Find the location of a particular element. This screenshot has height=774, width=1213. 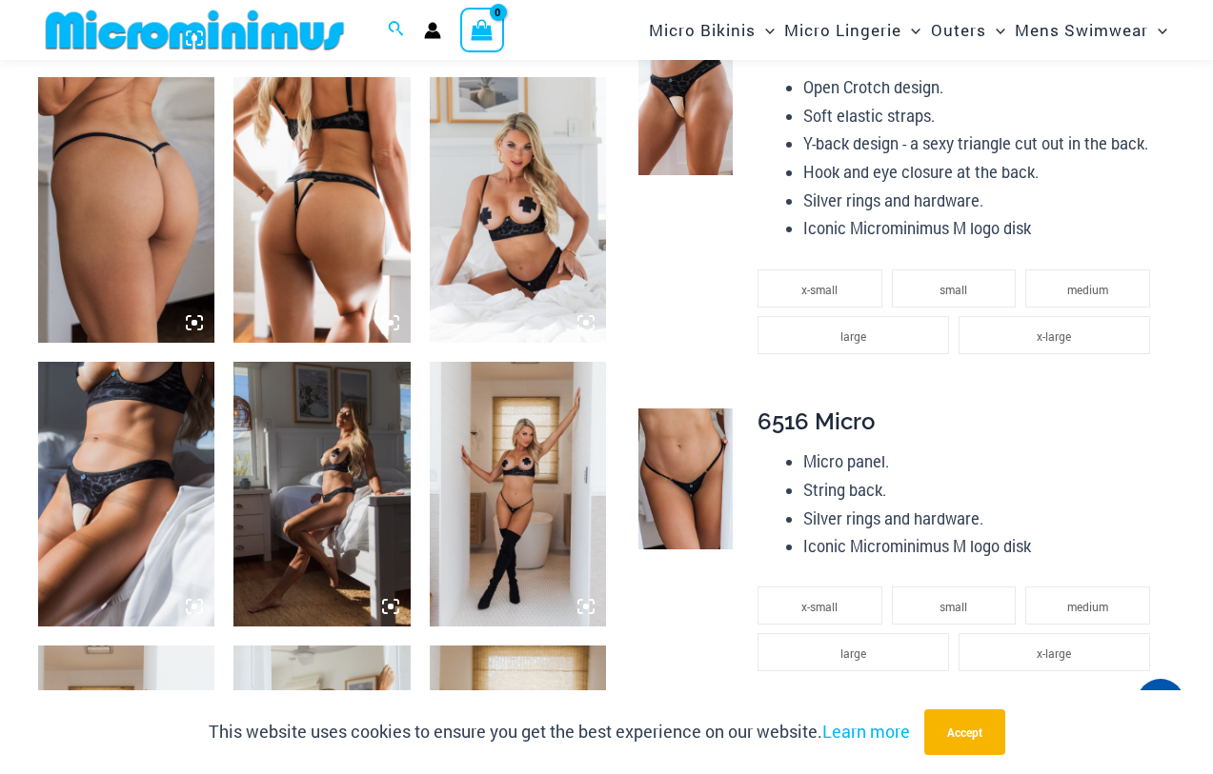

a: Nights Fall Silver Leopard 6046 Thong is located at coordinates (685, 104).